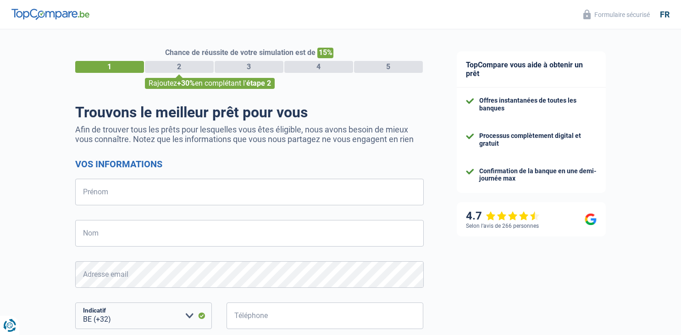 The width and height of the screenshot is (681, 335). I want to click on div: 1, so click(110, 67).